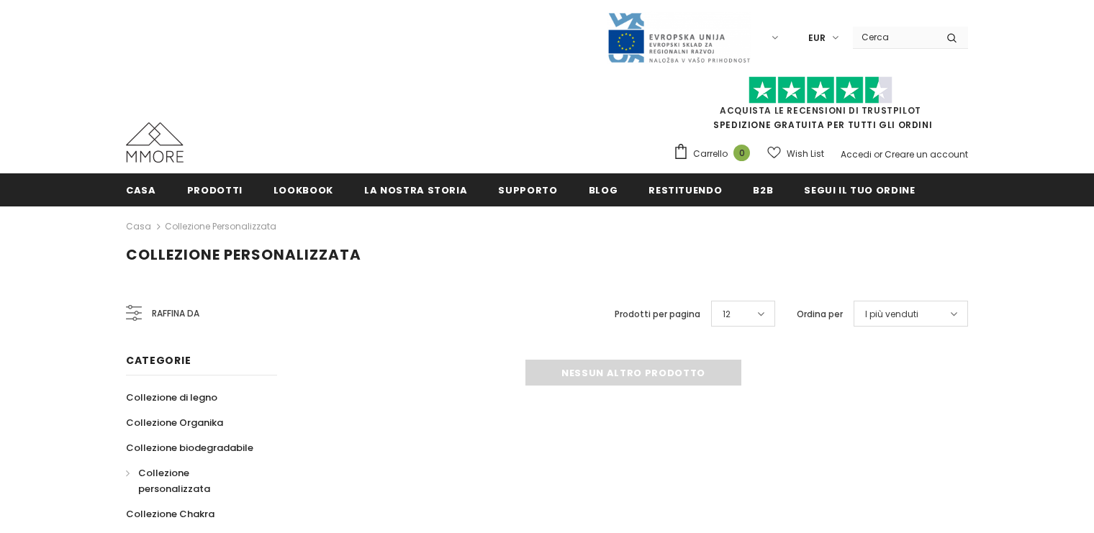 This screenshot has width=1094, height=533. What do you see at coordinates (855, 154) in the screenshot?
I see `a: Accedi` at bounding box center [855, 154].